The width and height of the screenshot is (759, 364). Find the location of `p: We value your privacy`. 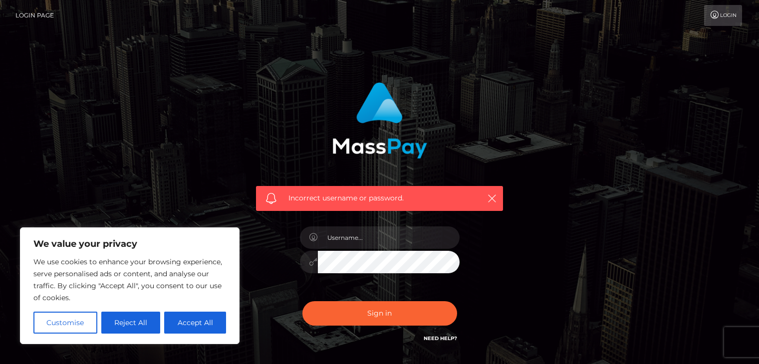

p: We value your privacy is located at coordinates (130, 244).